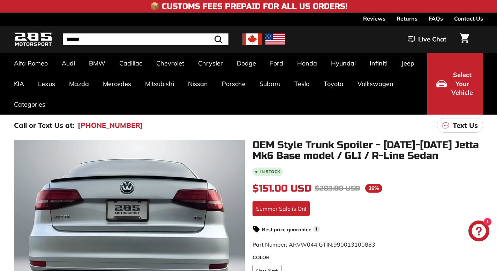 The image size is (497, 271). I want to click on a: Chevrolet, so click(170, 63).